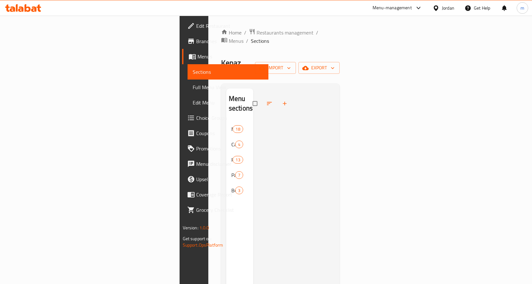 This screenshot has height=284, width=532. Describe the element at coordinates (230, 118) in the screenshot. I see `span: Choice Groups` at that location.